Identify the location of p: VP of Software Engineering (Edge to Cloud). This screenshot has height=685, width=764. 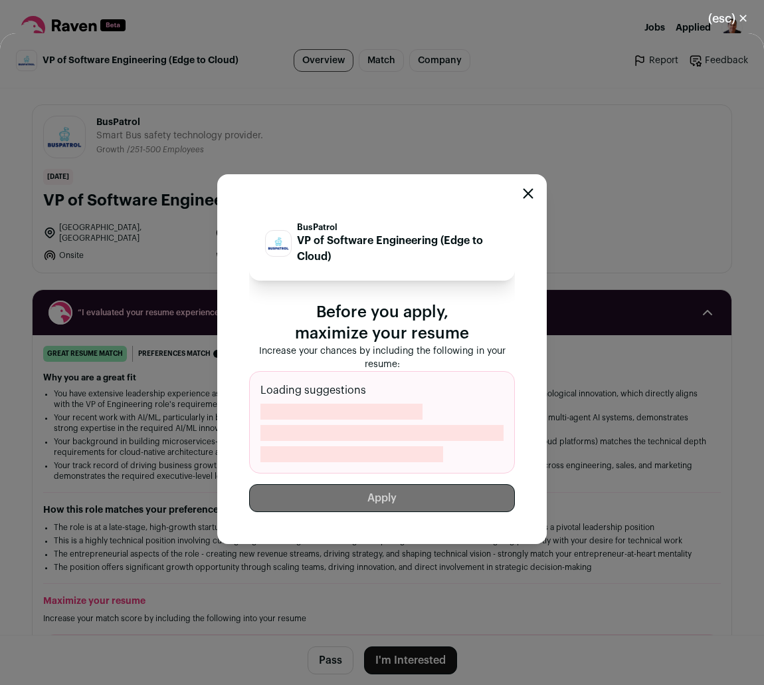
(398, 249).